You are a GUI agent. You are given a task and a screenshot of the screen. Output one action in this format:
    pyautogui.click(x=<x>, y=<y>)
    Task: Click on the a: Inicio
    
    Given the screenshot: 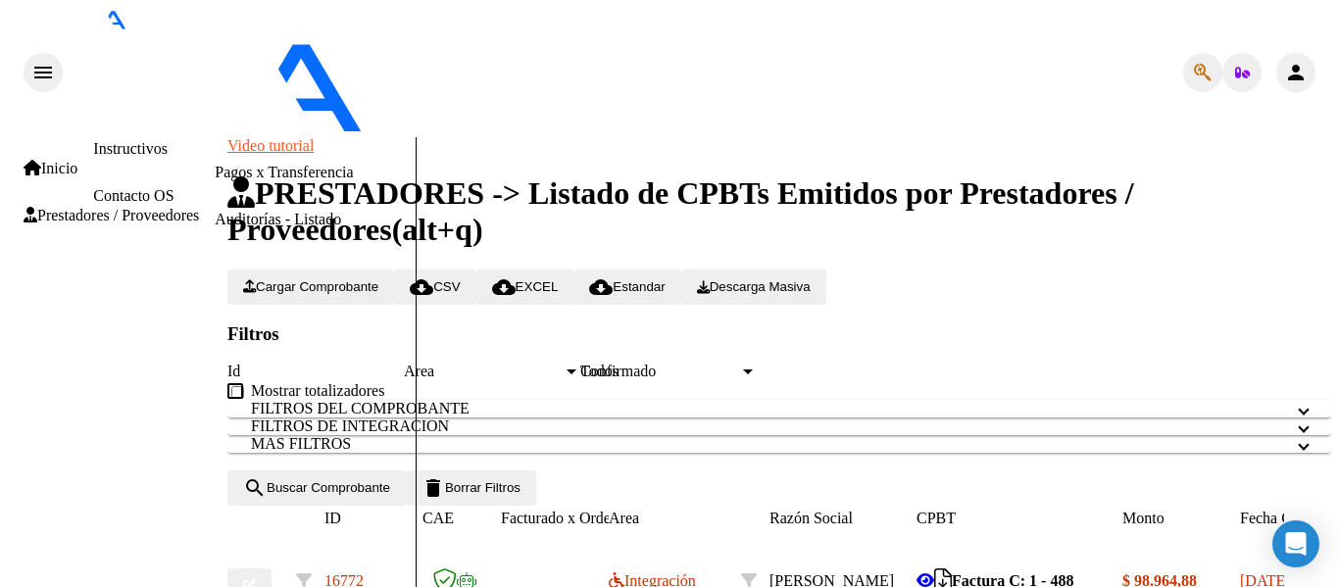 What is the action you would take?
    pyautogui.click(x=50, y=169)
    